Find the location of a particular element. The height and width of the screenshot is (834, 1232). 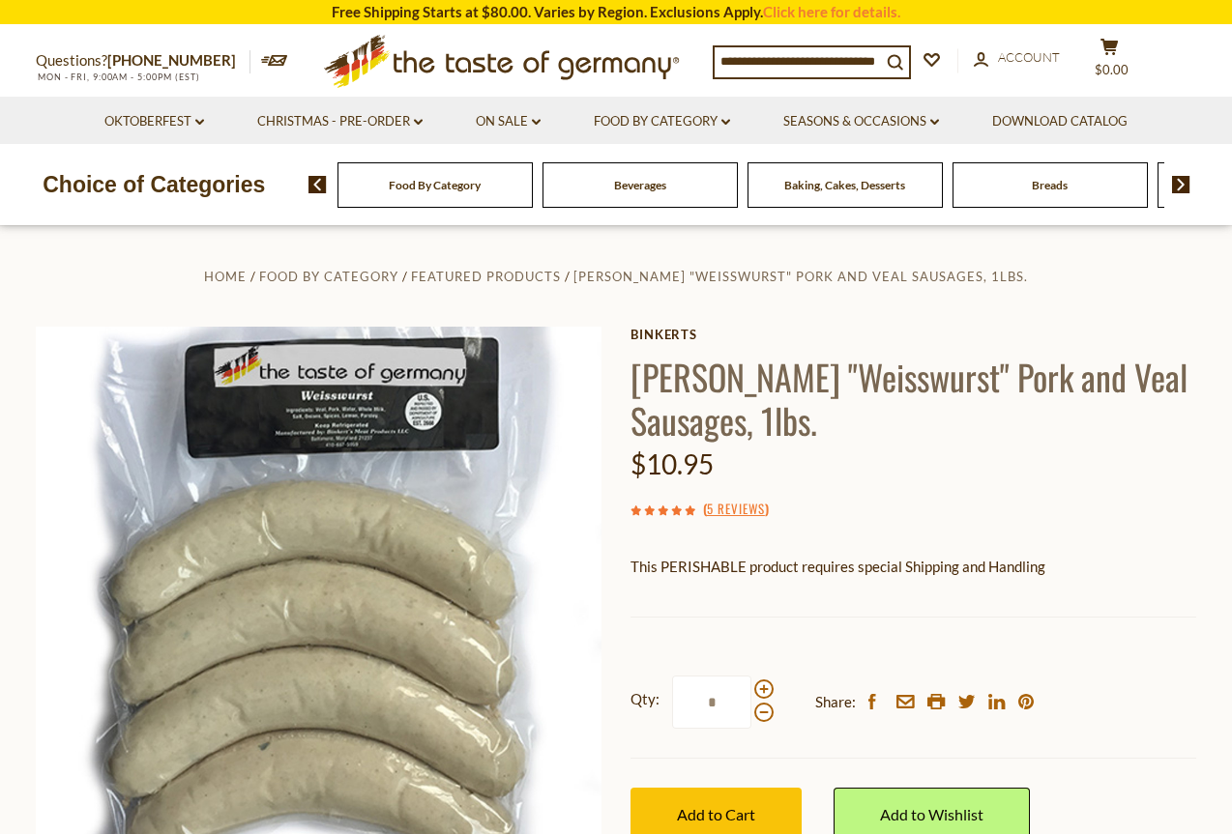

a: On Sale is located at coordinates (508, 122).